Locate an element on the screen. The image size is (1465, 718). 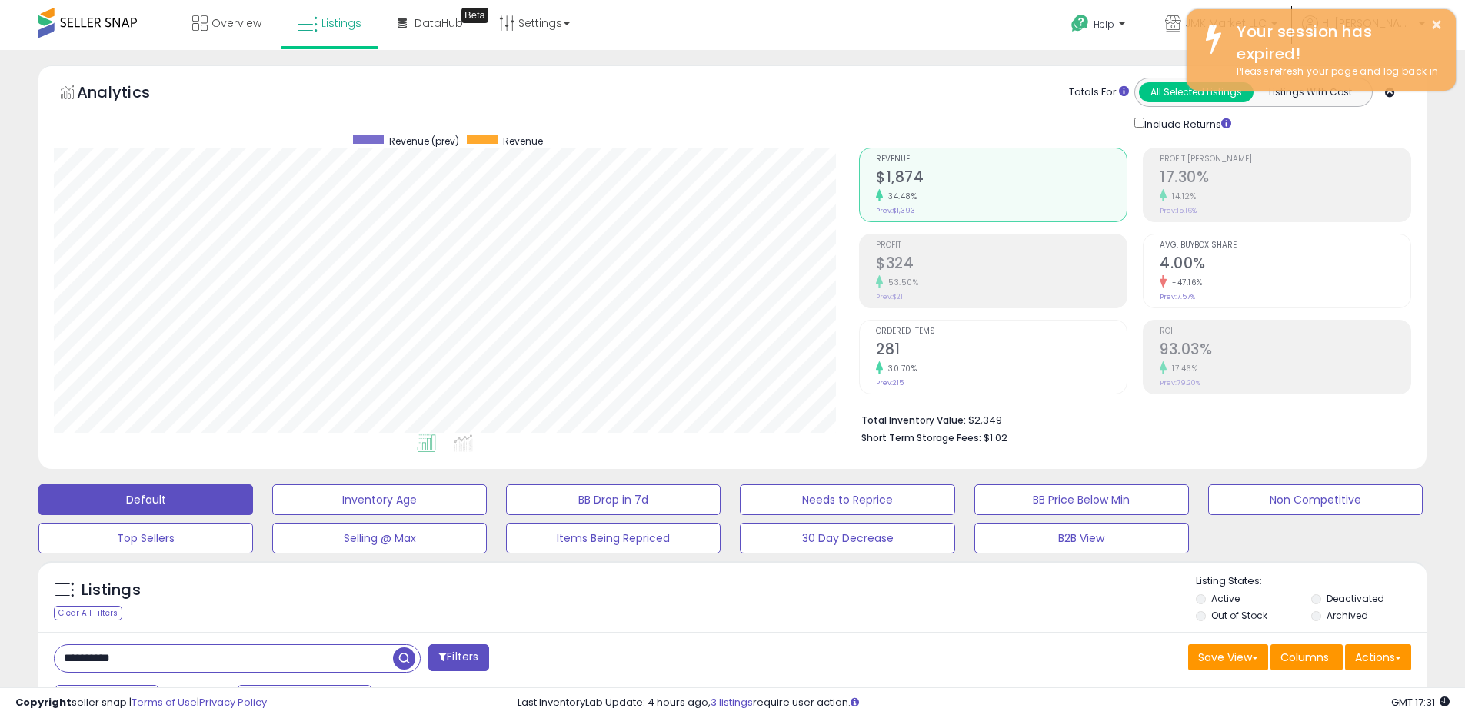
button: Items Being Repriced is located at coordinates (613, 538).